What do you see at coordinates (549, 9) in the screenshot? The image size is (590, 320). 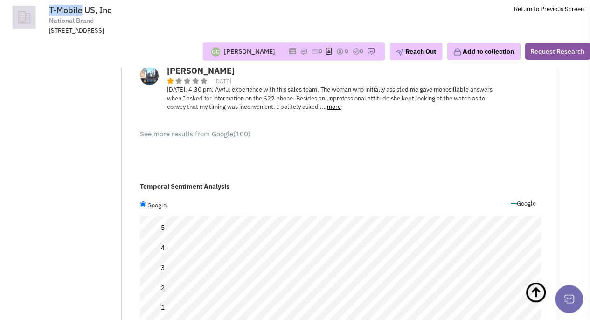 I see `a: Return to Previous Screen` at bounding box center [549, 9].